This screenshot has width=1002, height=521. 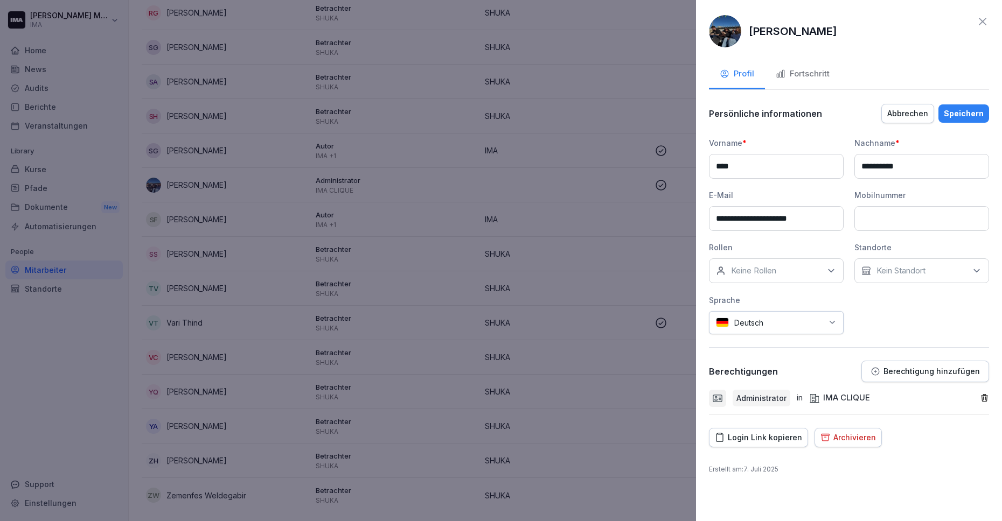 I want to click on p: Berechtigung hinzufügen, so click(x=931, y=372).